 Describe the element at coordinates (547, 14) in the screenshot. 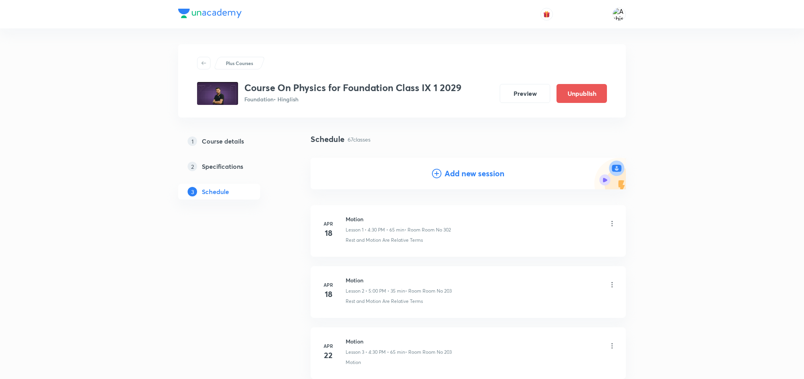

I see `button: avatar` at that location.